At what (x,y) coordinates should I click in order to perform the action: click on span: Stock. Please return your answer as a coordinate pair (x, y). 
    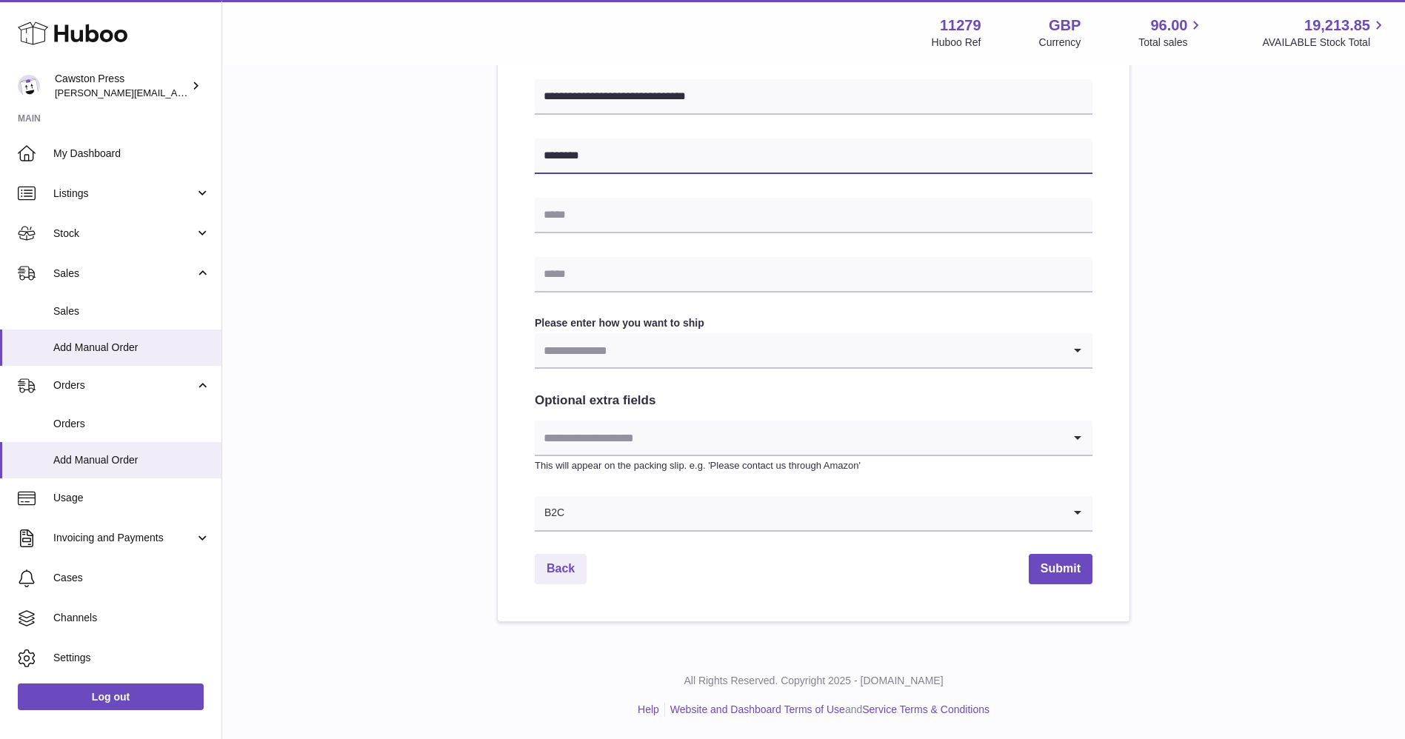
    Looking at the image, I should click on (124, 233).